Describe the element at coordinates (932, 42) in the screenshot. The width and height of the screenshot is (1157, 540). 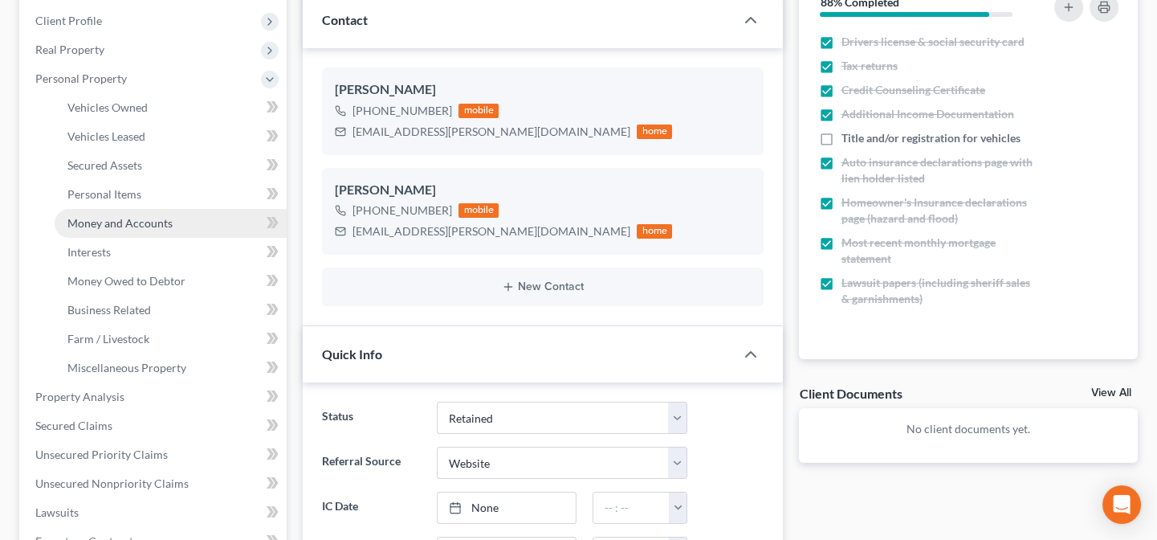
I see `span: Drivers license & social security card` at that location.